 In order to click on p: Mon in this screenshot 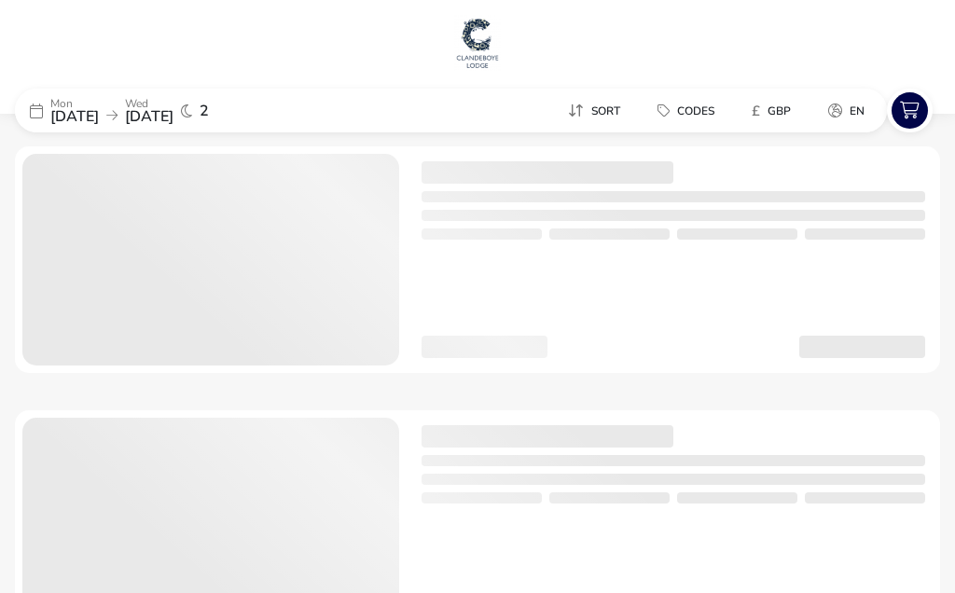, I will do `click(75, 103)`.